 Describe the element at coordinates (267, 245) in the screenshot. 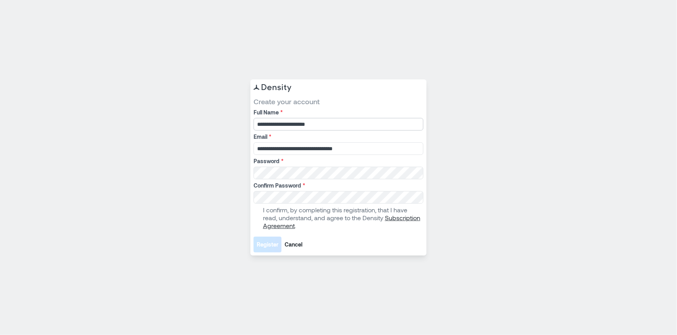

I see `span: Register` at that location.